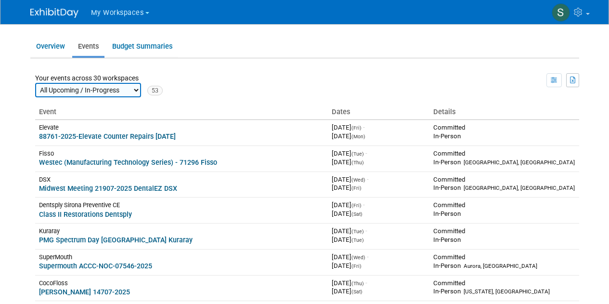  I want to click on div: Your events across 30 workspaces, so click(99, 85).